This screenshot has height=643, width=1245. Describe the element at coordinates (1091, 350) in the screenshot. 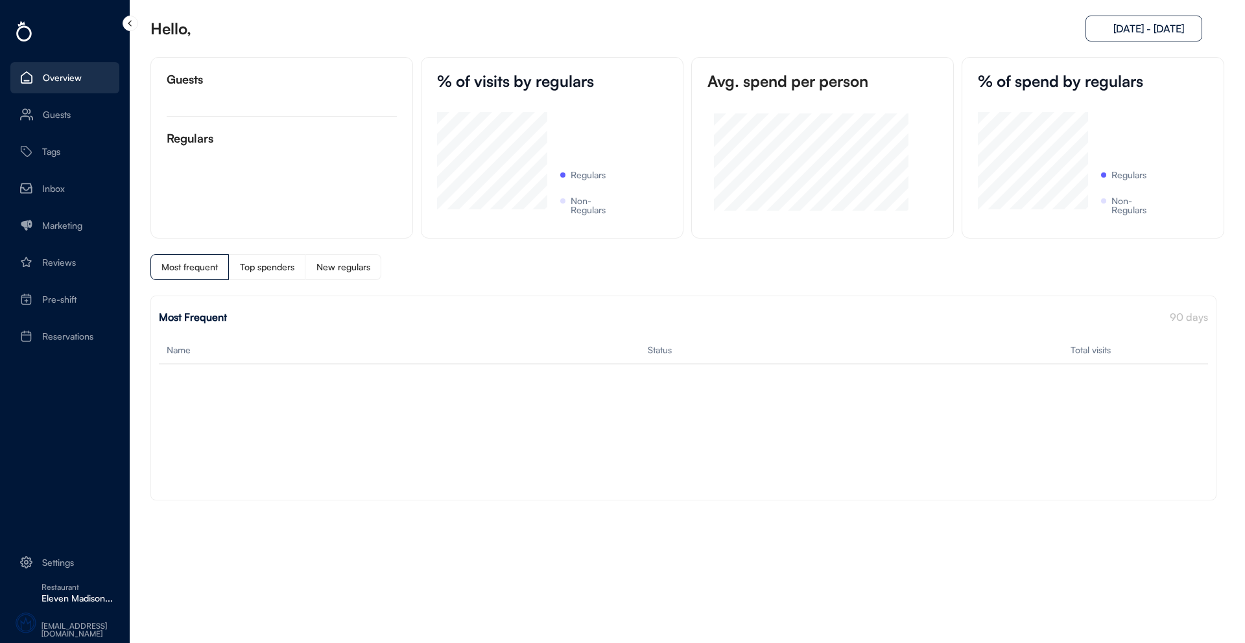

I see `div: Total visits` at that location.